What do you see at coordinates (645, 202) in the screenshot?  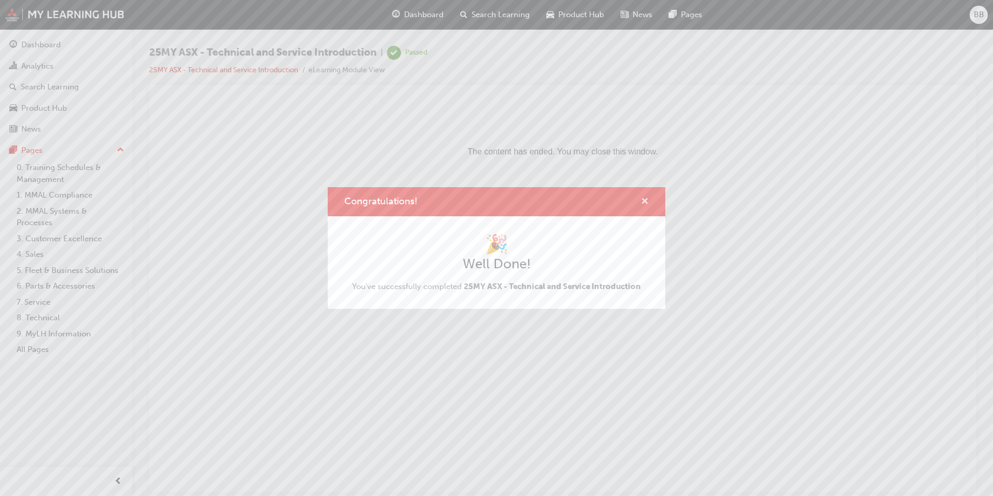 I see `button: cross-icon` at bounding box center [645, 202].